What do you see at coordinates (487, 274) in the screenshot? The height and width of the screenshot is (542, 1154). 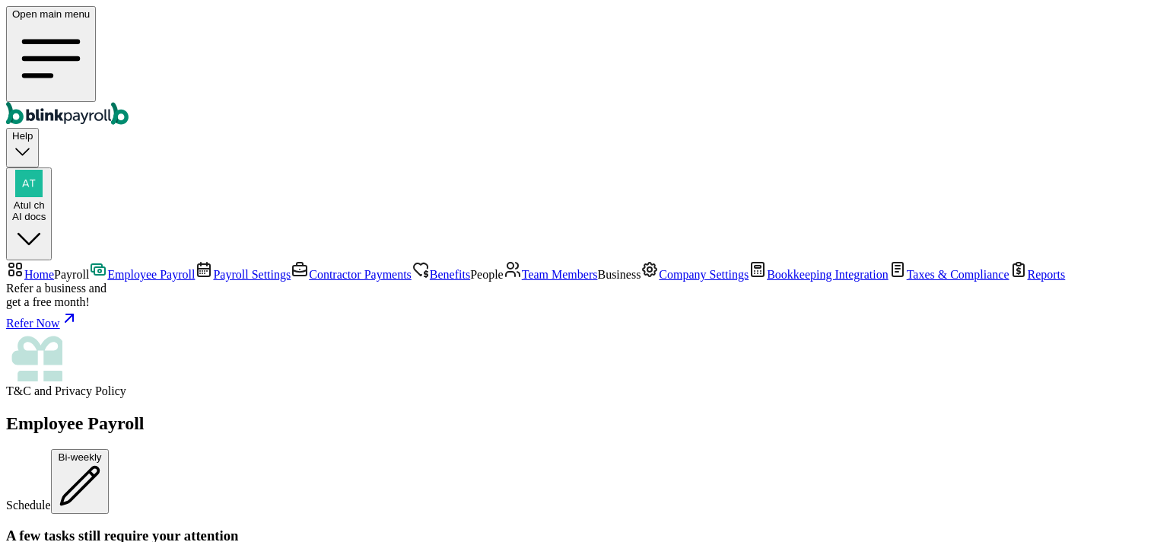 I see `span: People` at bounding box center [487, 274].